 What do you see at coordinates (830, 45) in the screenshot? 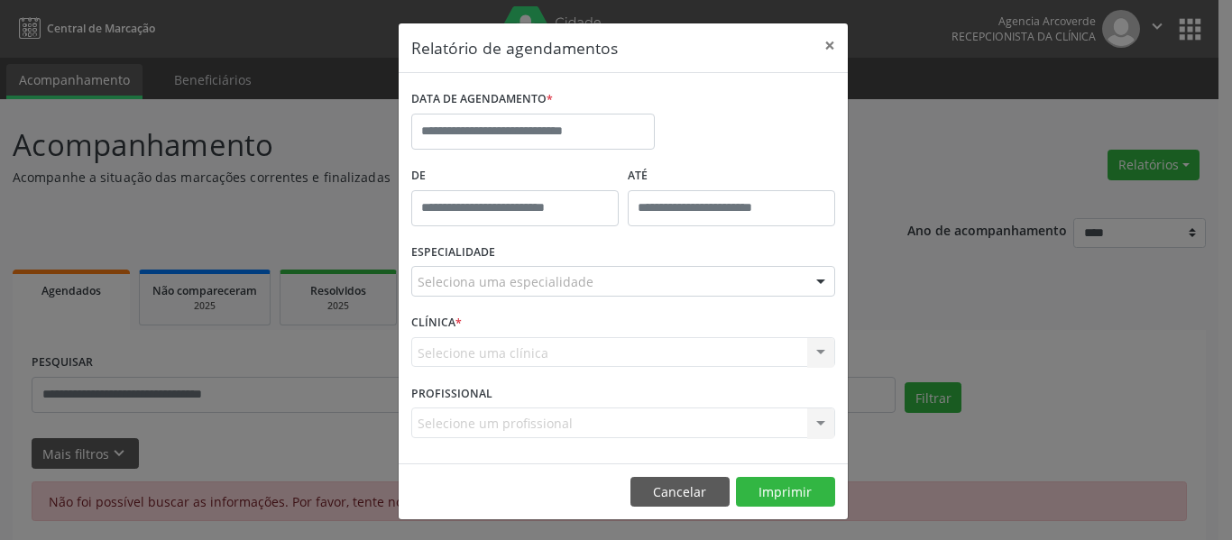
I see `button: Close` at bounding box center [830, 45].